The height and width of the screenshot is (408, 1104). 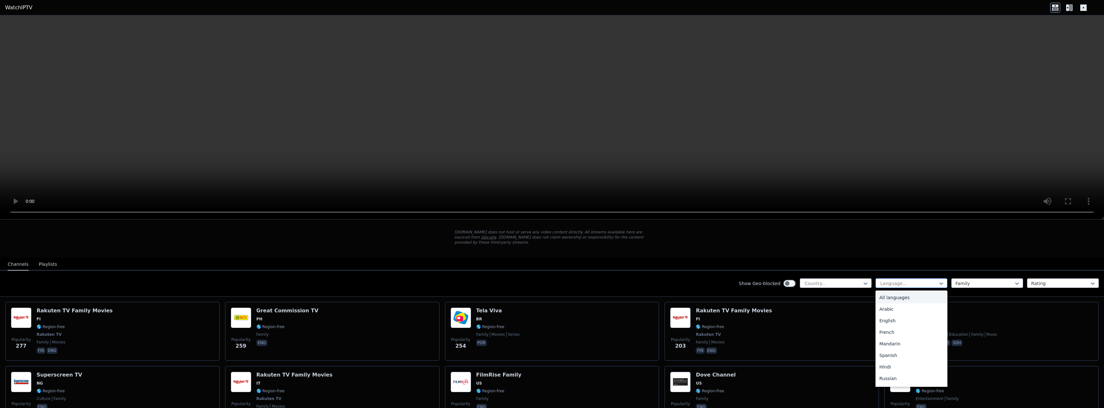 What do you see at coordinates (287, 311) in the screenshot?
I see `h6: Great Commission TV` at bounding box center [287, 311].